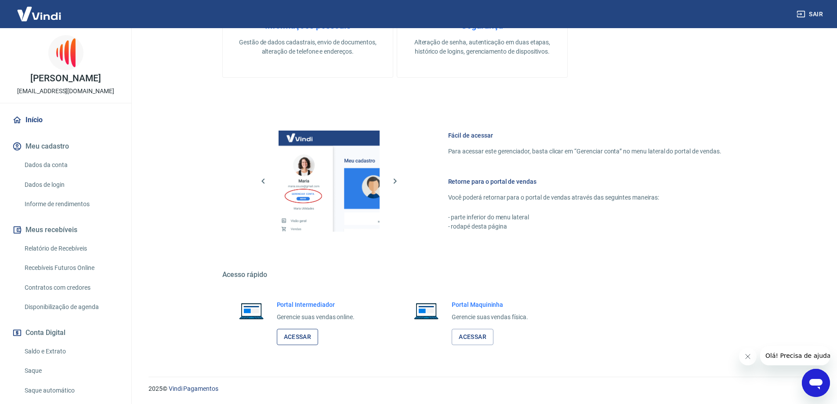 This screenshot has width=837, height=404. I want to click on a: Início, so click(65, 120).